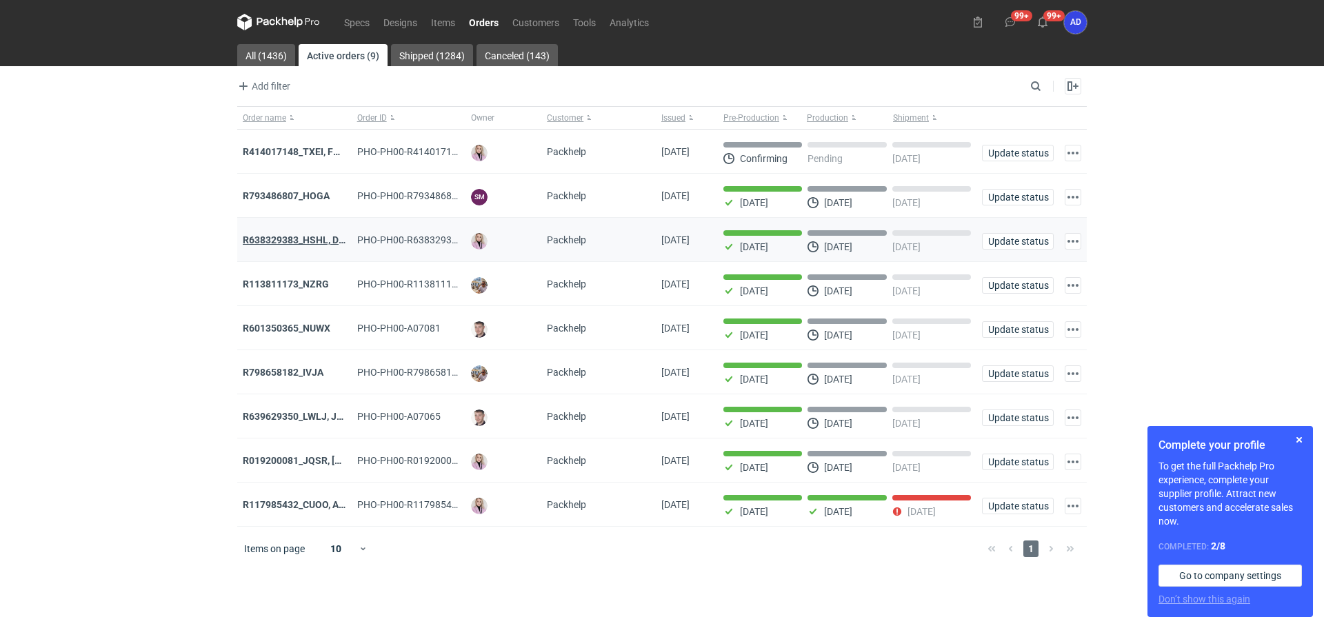 This screenshot has width=1324, height=628. What do you see at coordinates (422, 372) in the screenshot?
I see `span: PHO-PH00-R798658182_IVJA` at bounding box center [422, 372].